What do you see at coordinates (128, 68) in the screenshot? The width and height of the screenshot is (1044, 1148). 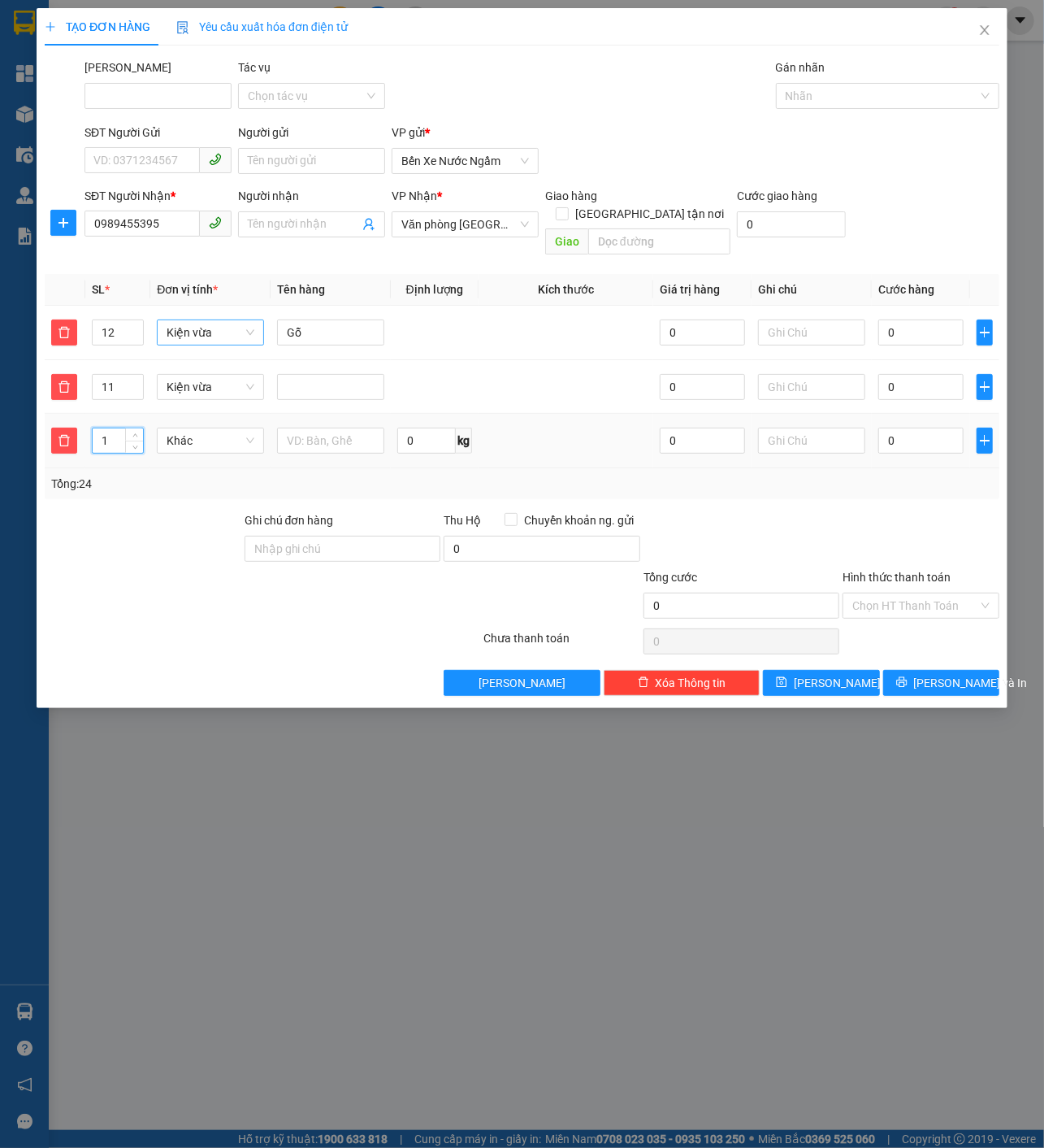 I see `label: Mã ĐH` at bounding box center [128, 68].